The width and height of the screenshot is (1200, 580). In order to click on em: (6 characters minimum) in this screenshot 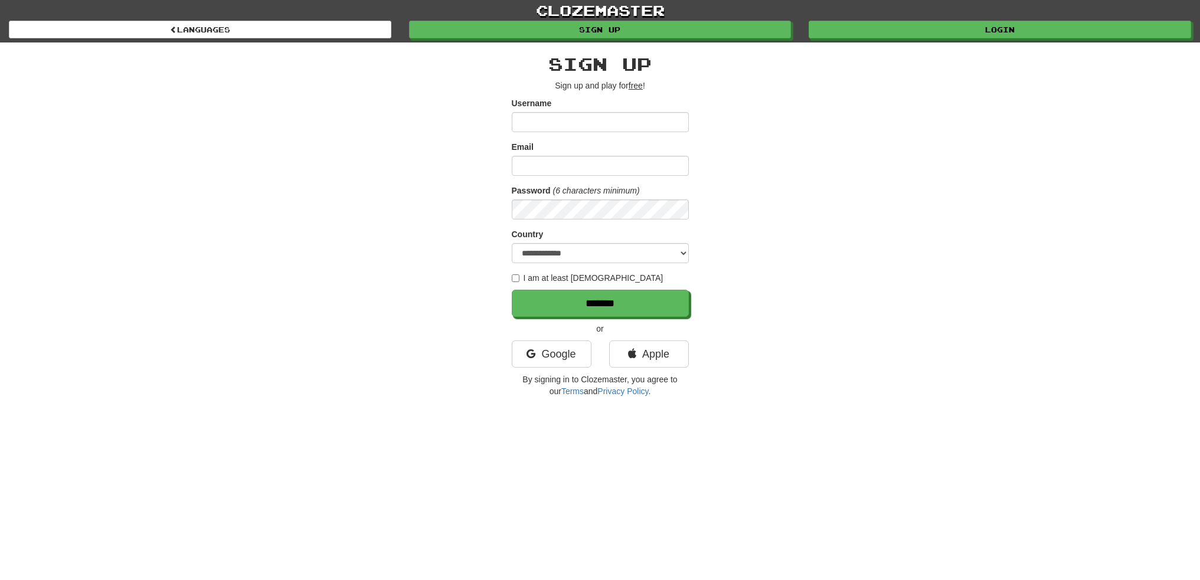, I will do `click(596, 191)`.